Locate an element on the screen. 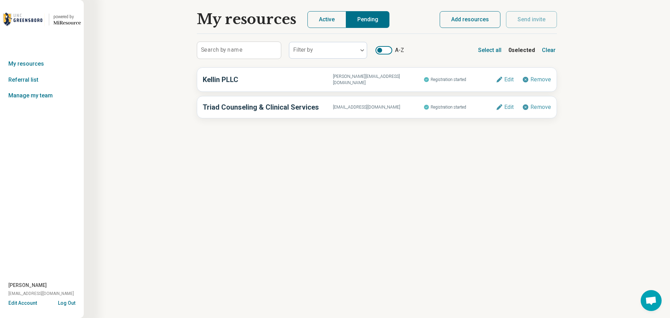  button: Send invite is located at coordinates (532, 20).